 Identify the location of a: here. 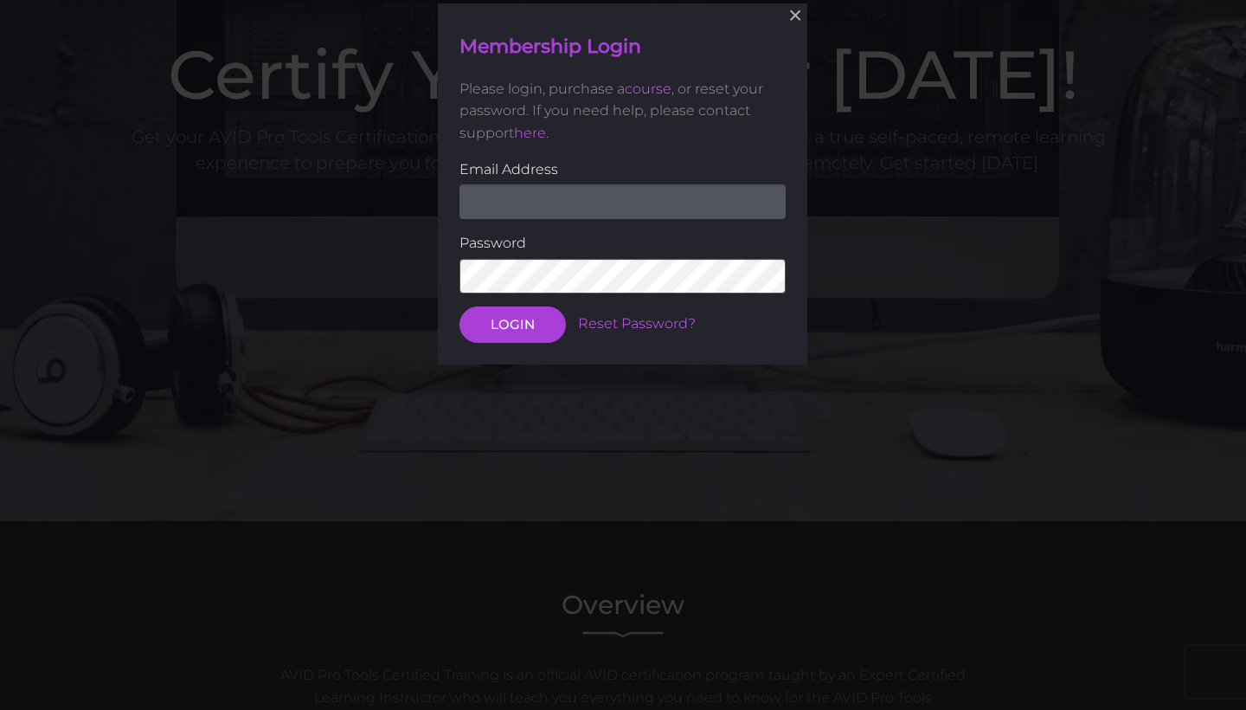
(530, 132).